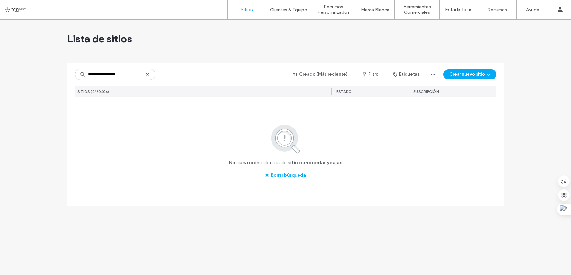  I want to click on label: Herramientas Comerciales, so click(416, 10).